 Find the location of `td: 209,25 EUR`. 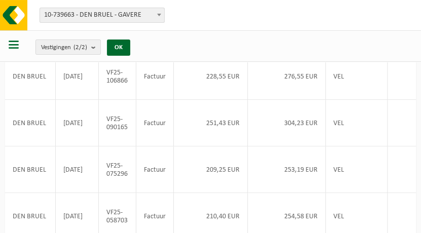

td: 209,25 EUR is located at coordinates (211, 170).